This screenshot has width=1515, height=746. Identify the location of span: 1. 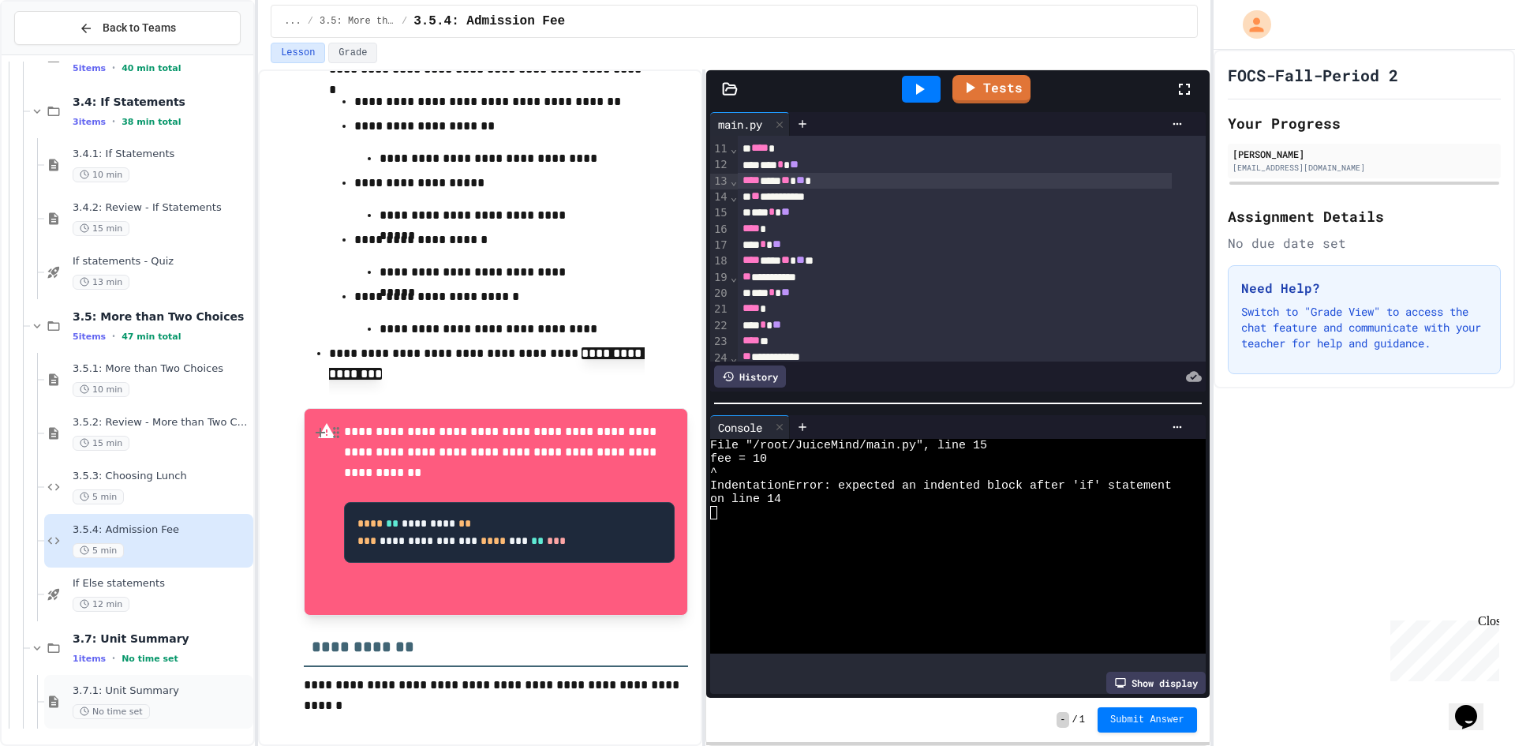
(1082, 720).